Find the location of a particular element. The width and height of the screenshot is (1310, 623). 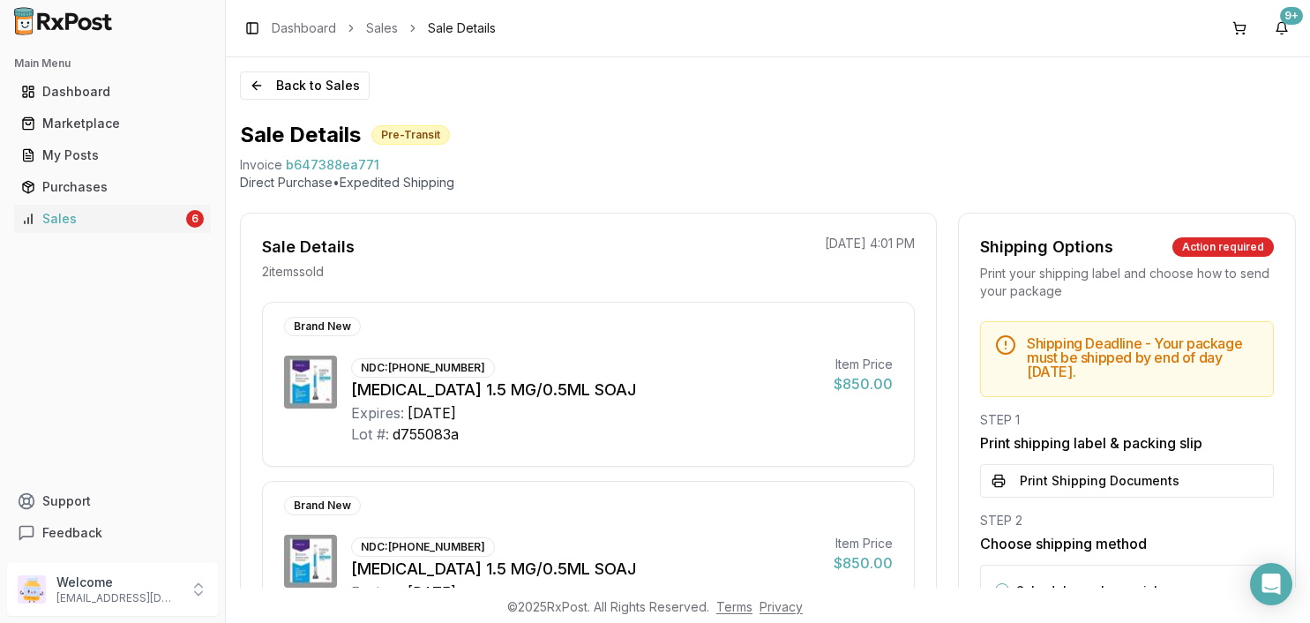

h1: Sale Details is located at coordinates (300, 135).